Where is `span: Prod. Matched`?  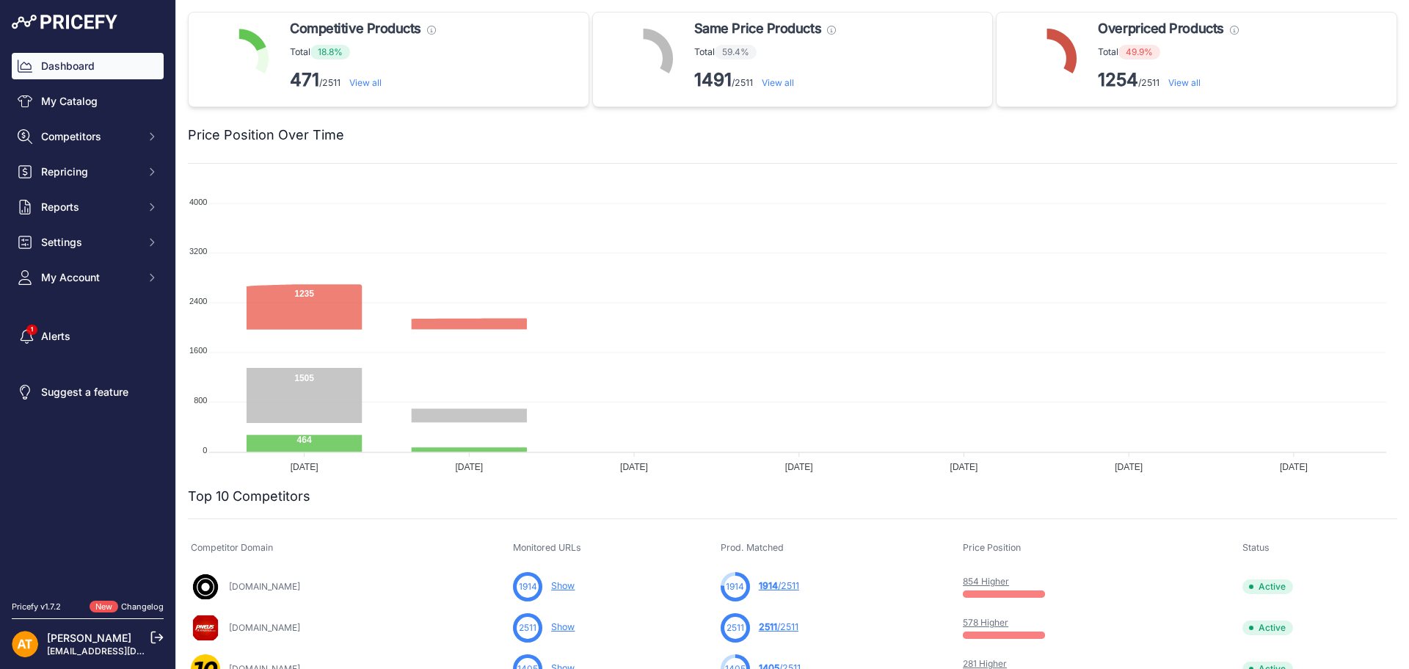
span: Prod. Matched is located at coordinates (752, 547).